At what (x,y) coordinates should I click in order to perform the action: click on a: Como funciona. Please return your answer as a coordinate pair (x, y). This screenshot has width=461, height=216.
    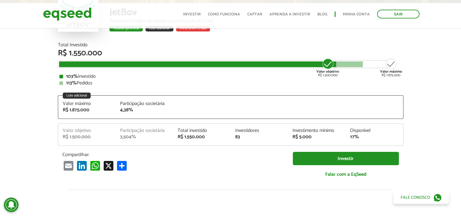
    Looking at the image, I should click on (224, 14).